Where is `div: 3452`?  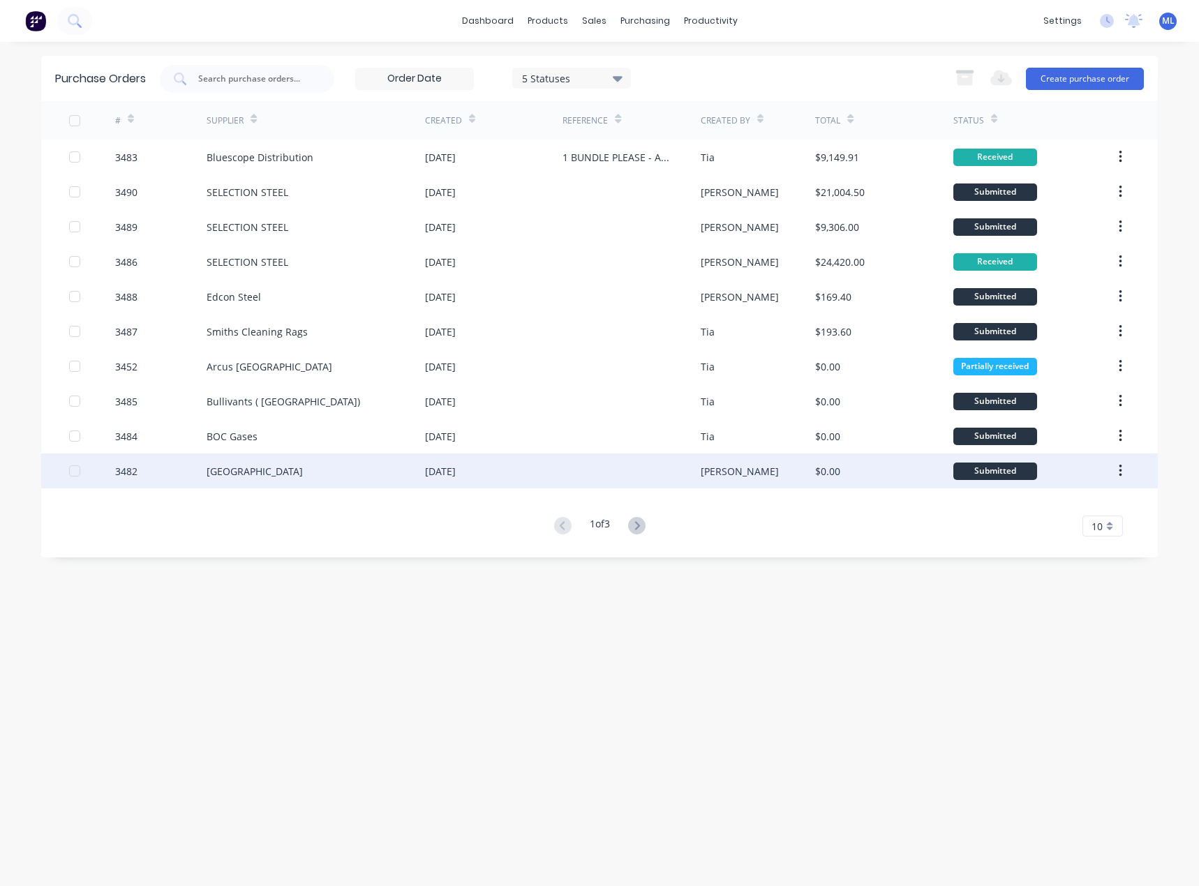 div: 3452 is located at coordinates (126, 366).